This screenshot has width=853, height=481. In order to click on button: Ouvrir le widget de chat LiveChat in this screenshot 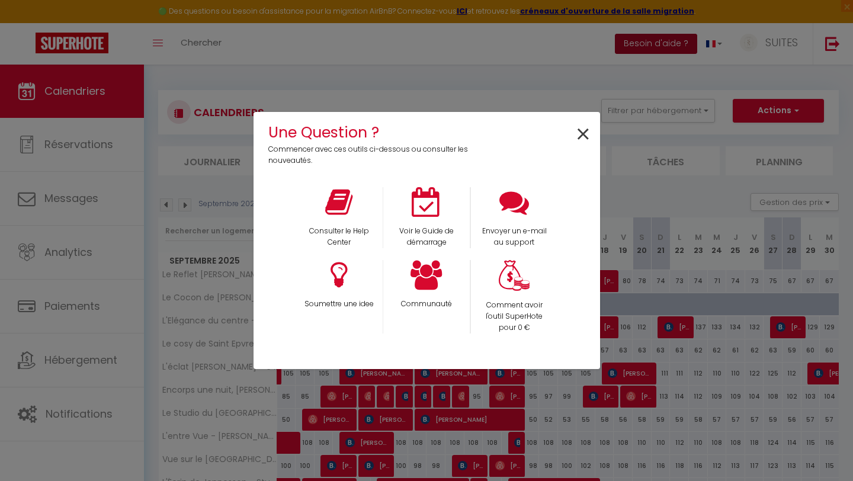, I will do `click(27, 23)`.